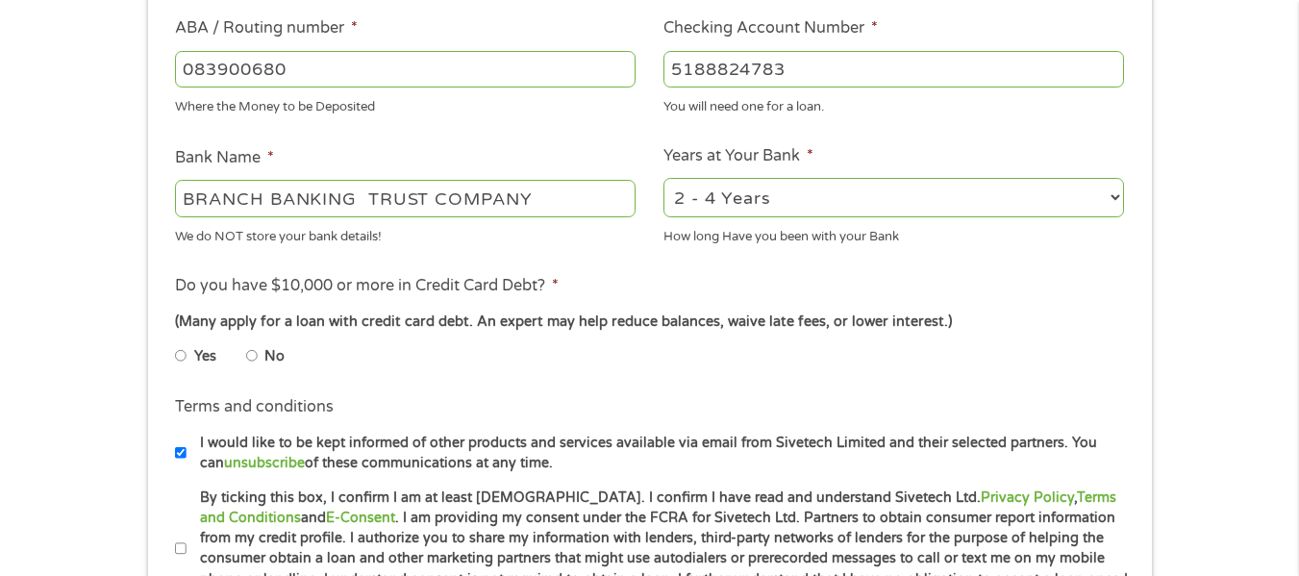  I want to click on label: Bank Name, so click(224, 158).